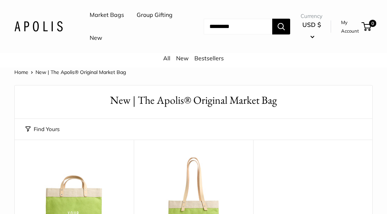 The width and height of the screenshot is (387, 214). Describe the element at coordinates (81, 72) in the screenshot. I see `span: New | The Apolis® Original Market Bag` at that location.